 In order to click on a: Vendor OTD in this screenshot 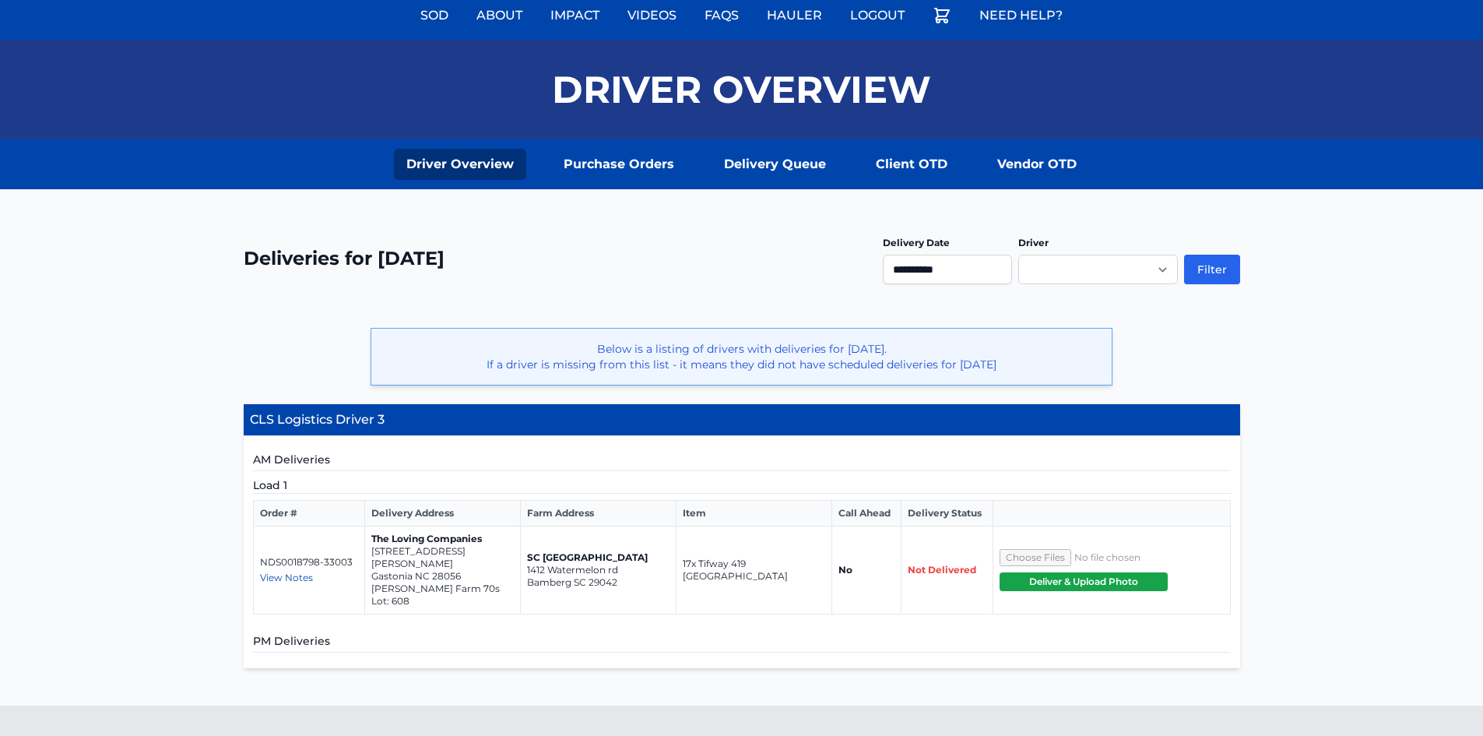, I will do `click(1037, 164)`.